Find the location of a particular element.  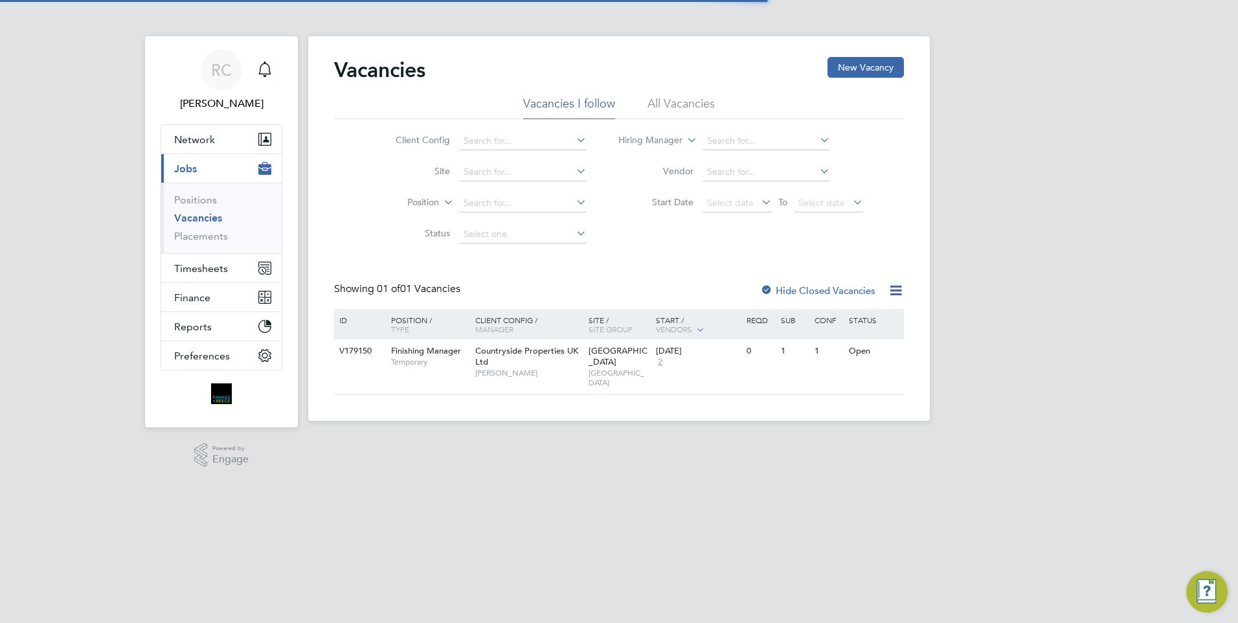

input: Select one is located at coordinates (523, 234).